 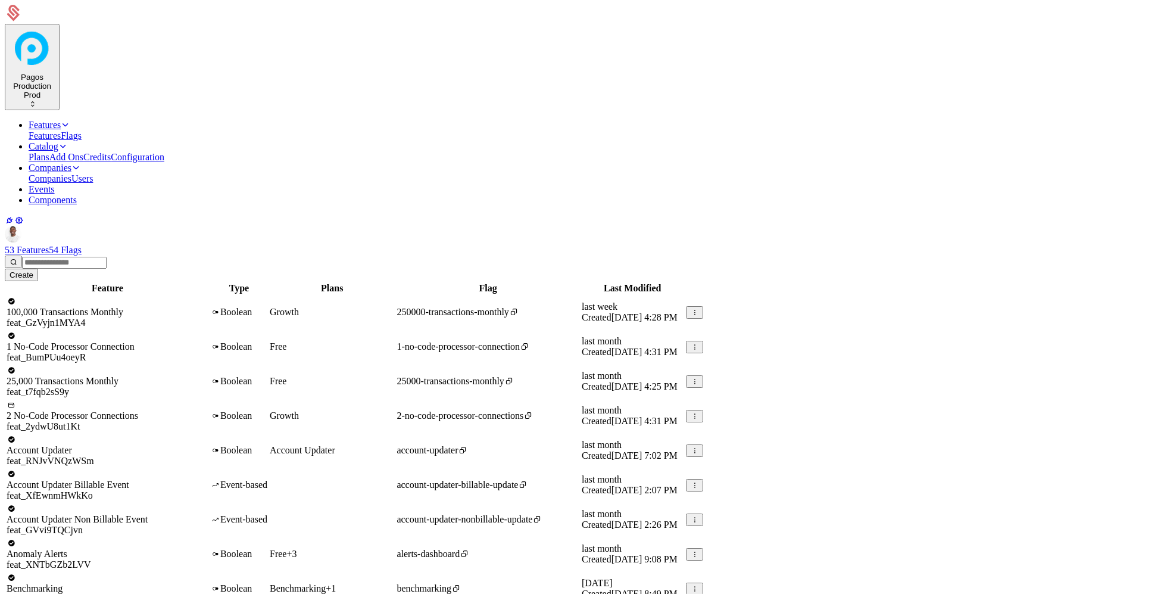 What do you see at coordinates (239, 288) in the screenshot?
I see `th: Type` at bounding box center [239, 288].